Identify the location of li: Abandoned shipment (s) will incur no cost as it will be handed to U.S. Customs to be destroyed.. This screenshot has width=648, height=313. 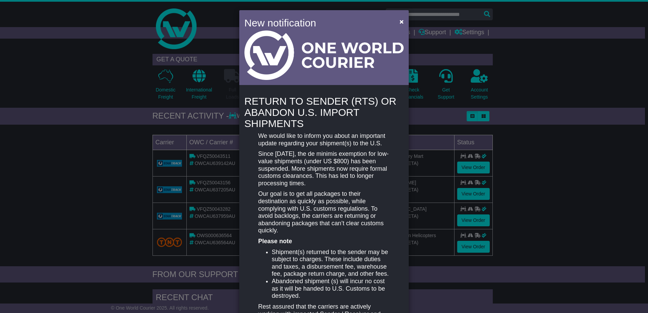
(331, 289).